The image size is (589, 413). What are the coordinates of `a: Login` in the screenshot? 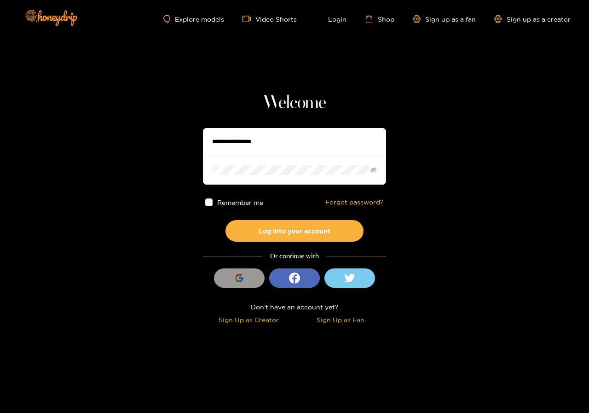 It's located at (331, 19).